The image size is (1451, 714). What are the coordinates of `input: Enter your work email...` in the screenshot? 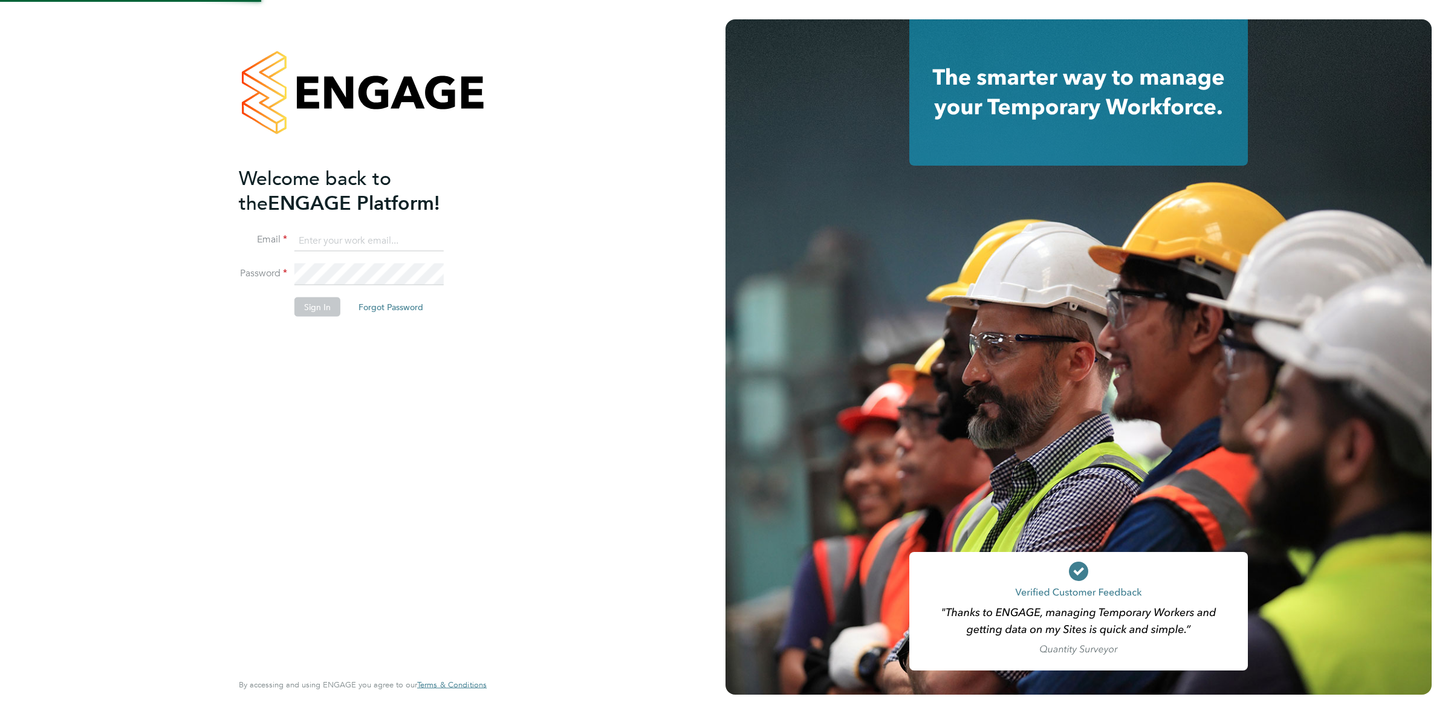 It's located at (369, 241).